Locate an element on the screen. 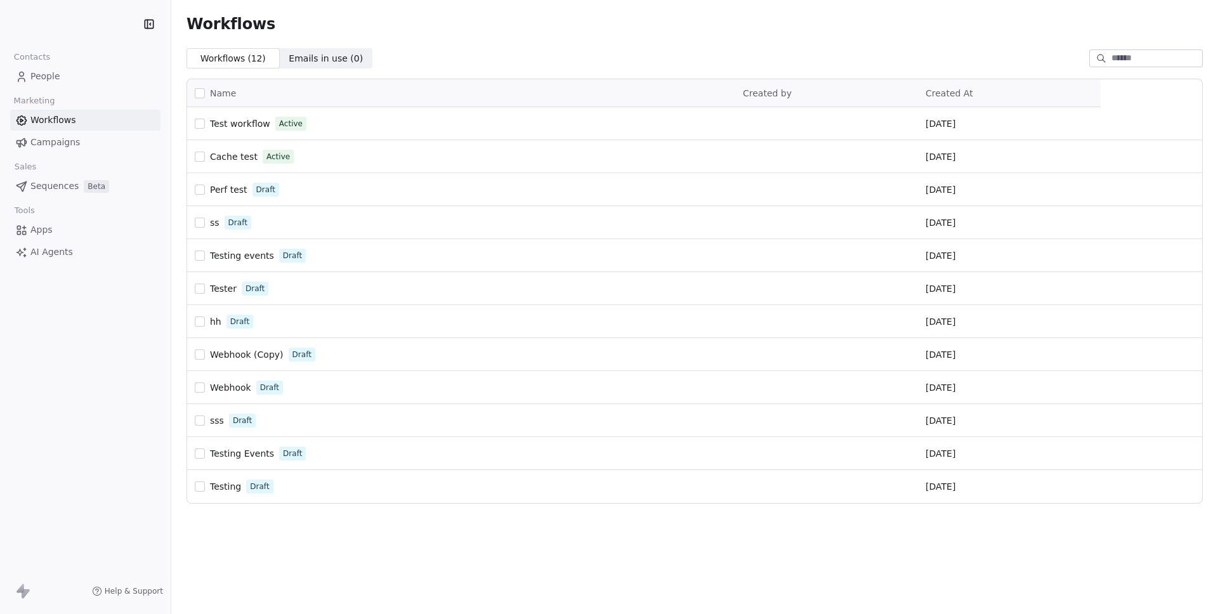 The image size is (1218, 614). span: Webhook is located at coordinates (230, 388).